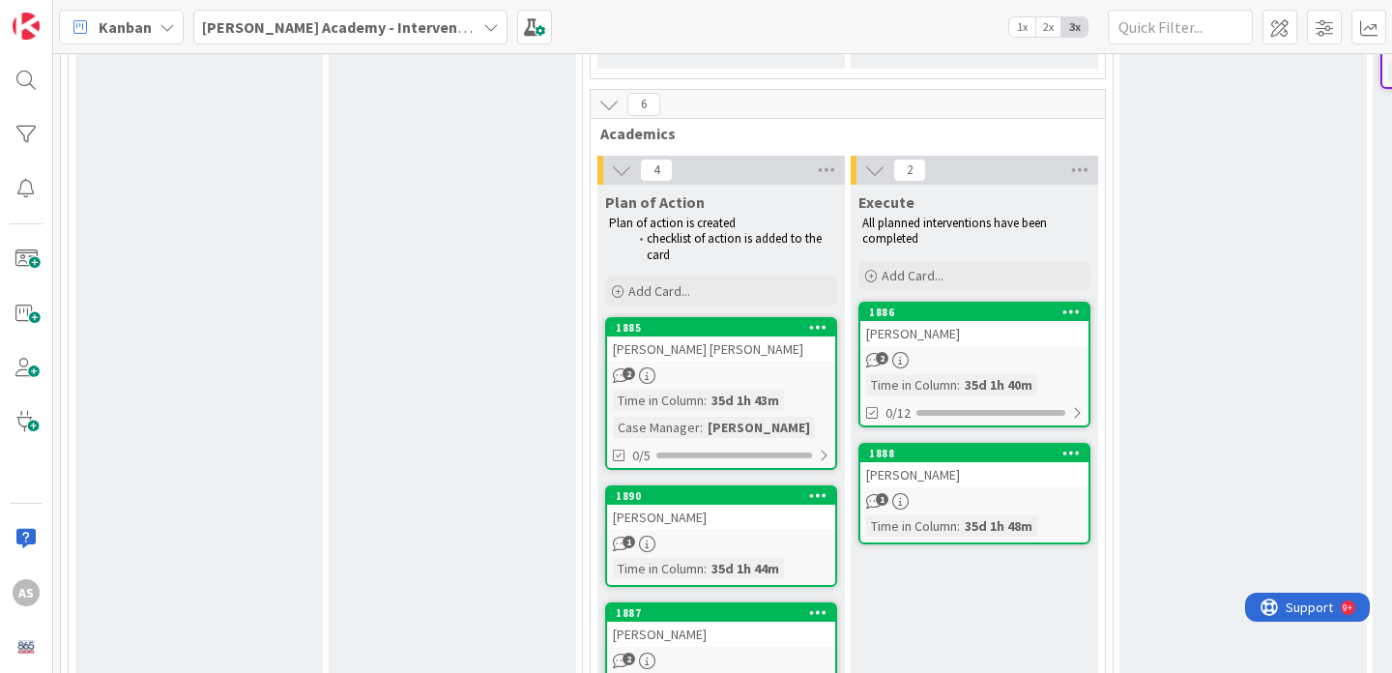 This screenshot has height=673, width=1392. Describe the element at coordinates (745, 568) in the screenshot. I see `div: 35d 1h 44m` at that location.